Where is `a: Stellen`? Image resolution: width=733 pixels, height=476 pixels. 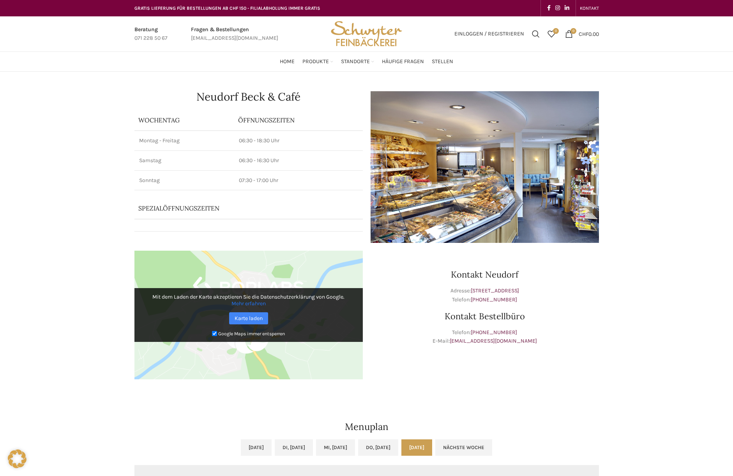
a: Stellen is located at coordinates (442, 62).